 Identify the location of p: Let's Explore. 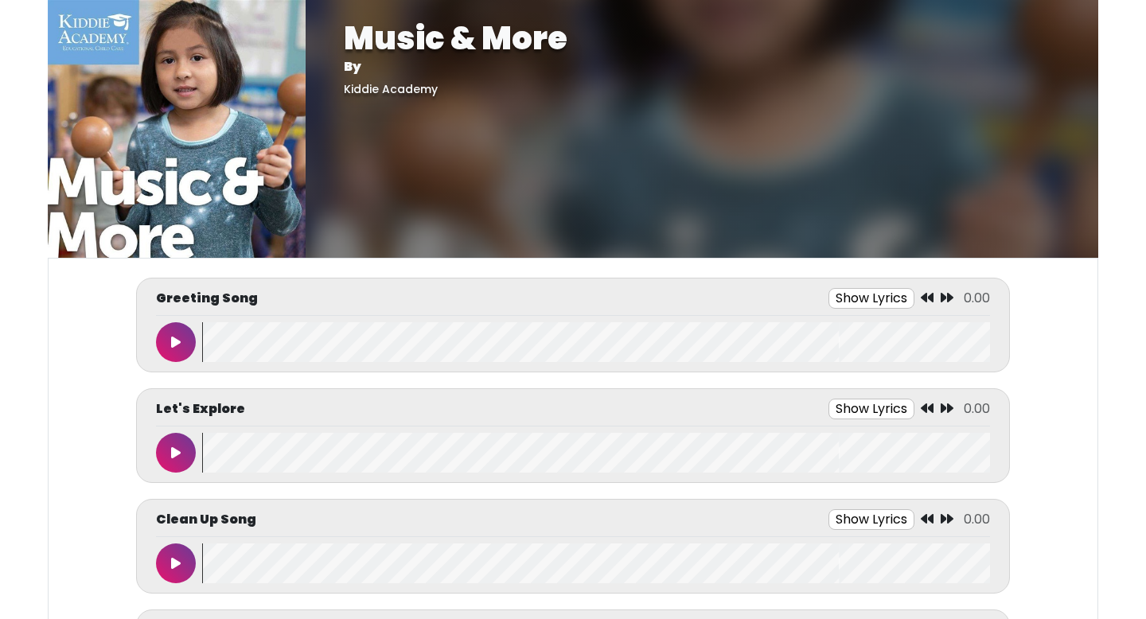
(201, 409).